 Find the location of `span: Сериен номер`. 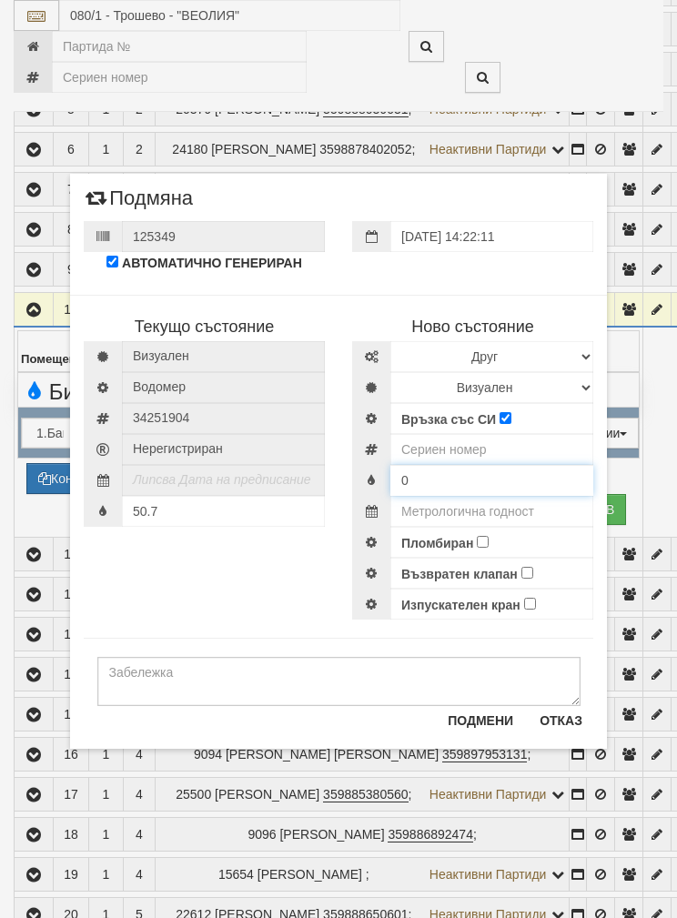

span: Сериен номер is located at coordinates (223, 419).